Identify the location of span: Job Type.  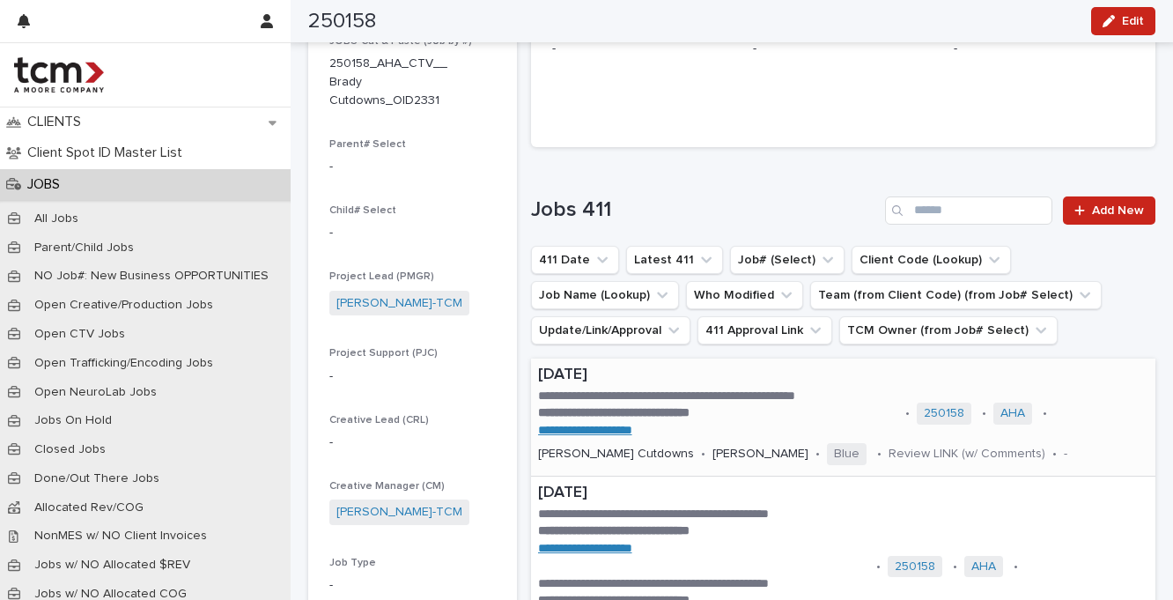
(352, 563).